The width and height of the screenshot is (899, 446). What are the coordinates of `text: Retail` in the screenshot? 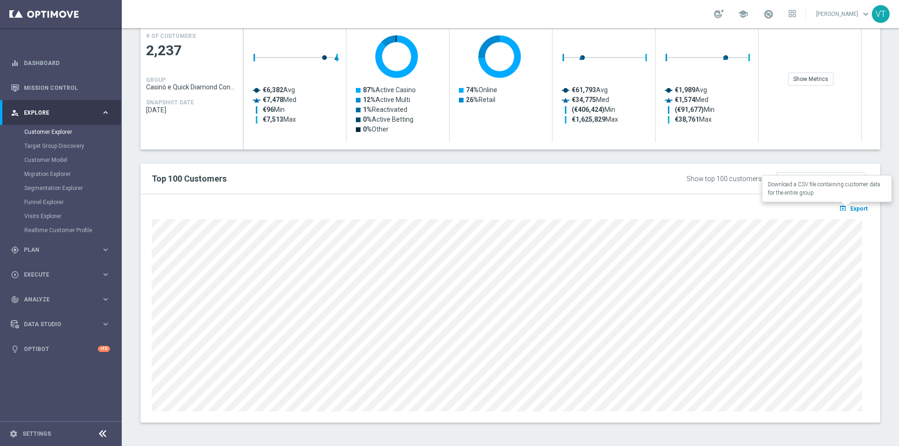 It's located at (481, 100).